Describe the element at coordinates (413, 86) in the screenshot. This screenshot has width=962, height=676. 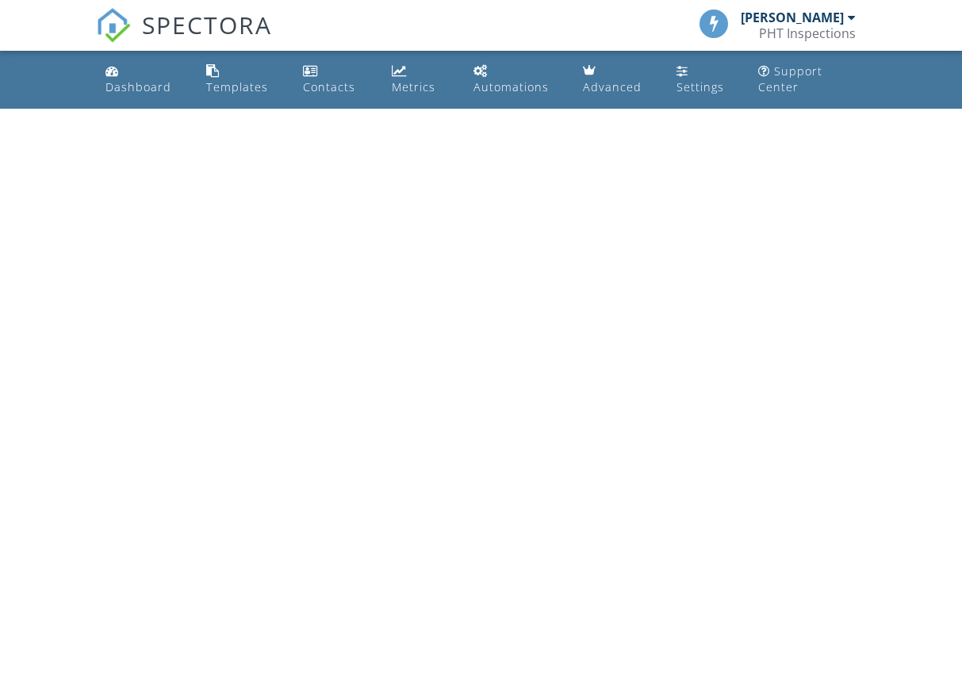
I see `div: Metrics` at that location.